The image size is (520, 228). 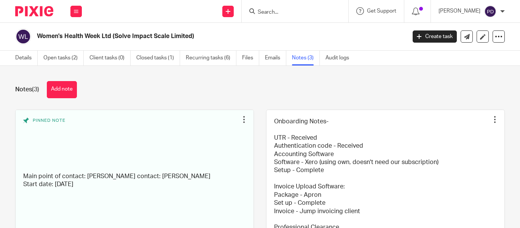 I want to click on a: Details, so click(x=26, y=58).